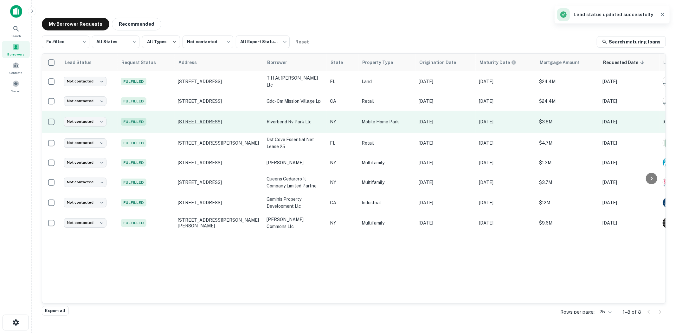 This screenshot has height=333, width=676. I want to click on th: Address, so click(219, 62).